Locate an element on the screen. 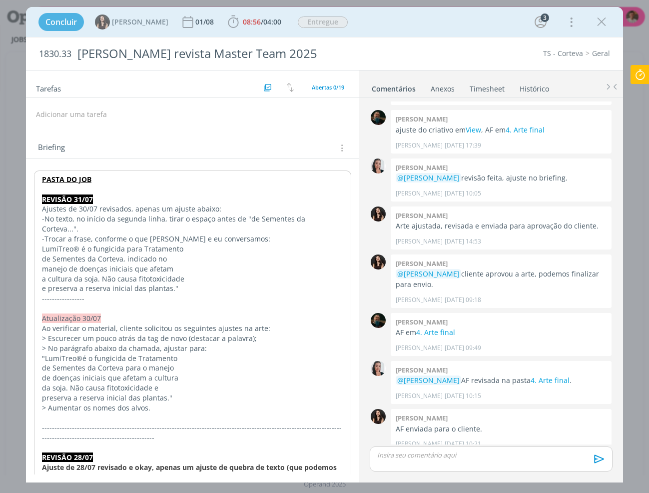 This screenshot has width=649, height=493. p: AF enviada para o cliente. is located at coordinates (501, 429).